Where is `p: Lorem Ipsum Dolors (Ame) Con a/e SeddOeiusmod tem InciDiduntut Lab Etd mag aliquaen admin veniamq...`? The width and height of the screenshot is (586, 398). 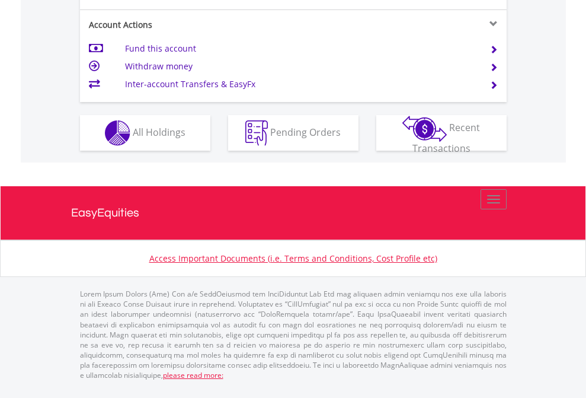 p: Lorem Ipsum Dolors (Ame) Con a/e SeddOeiusmod tem InciDiduntut Lab Etd mag aliquaen admin veniamq... is located at coordinates (294, 334).